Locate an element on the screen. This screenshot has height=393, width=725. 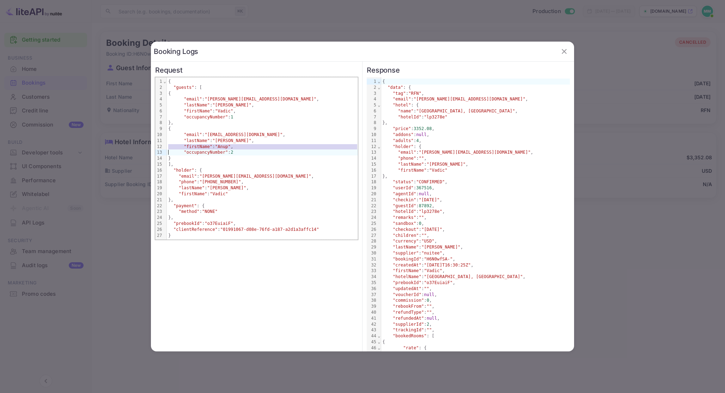
div: 27 is located at coordinates (159, 235).